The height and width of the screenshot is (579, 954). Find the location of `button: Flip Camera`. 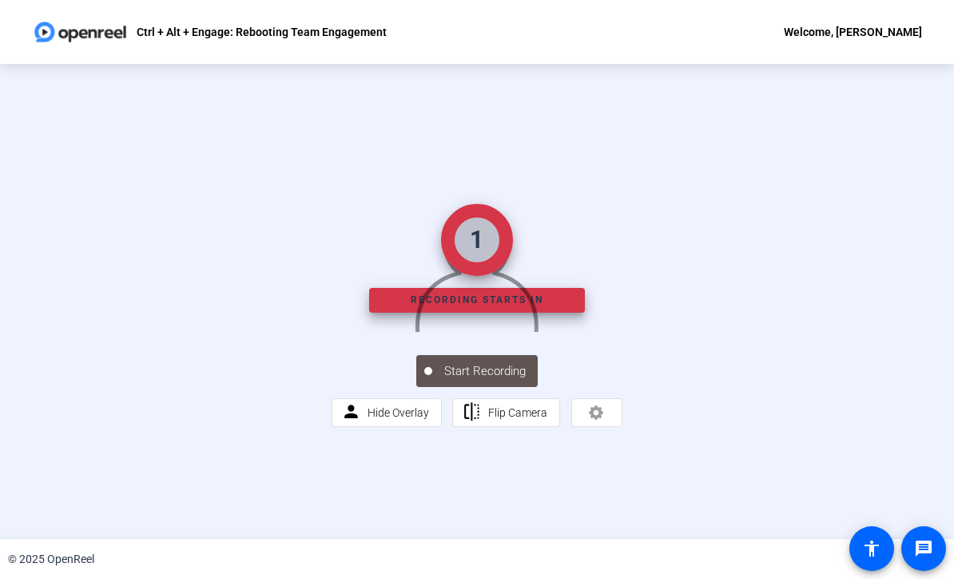

button: Flip Camera is located at coordinates (506, 412).